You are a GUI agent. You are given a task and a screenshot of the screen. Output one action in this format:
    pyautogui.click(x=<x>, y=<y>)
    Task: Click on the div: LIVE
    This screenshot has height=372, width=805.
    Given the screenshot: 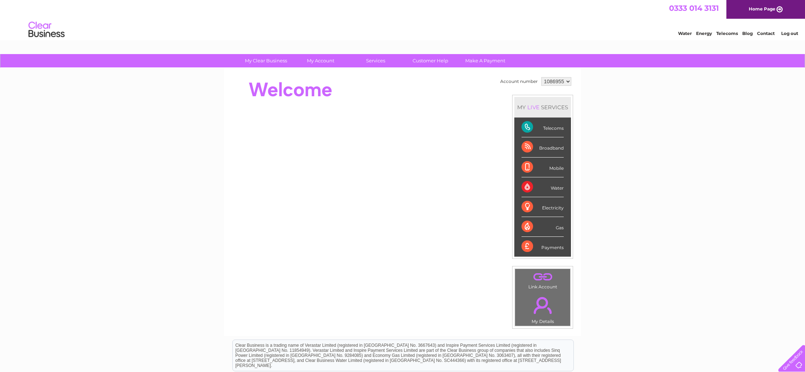 What is the action you would take?
    pyautogui.click(x=534, y=107)
    